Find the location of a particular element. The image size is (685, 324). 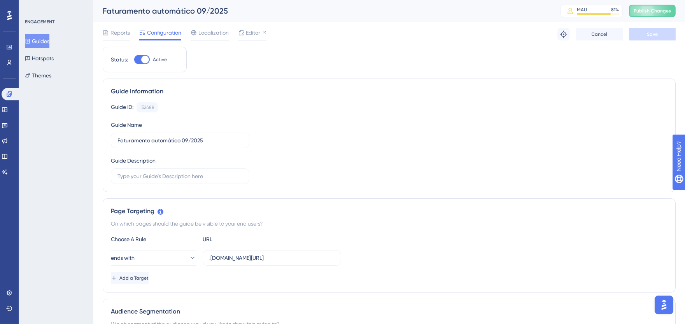

span: Configuration is located at coordinates (164, 33).